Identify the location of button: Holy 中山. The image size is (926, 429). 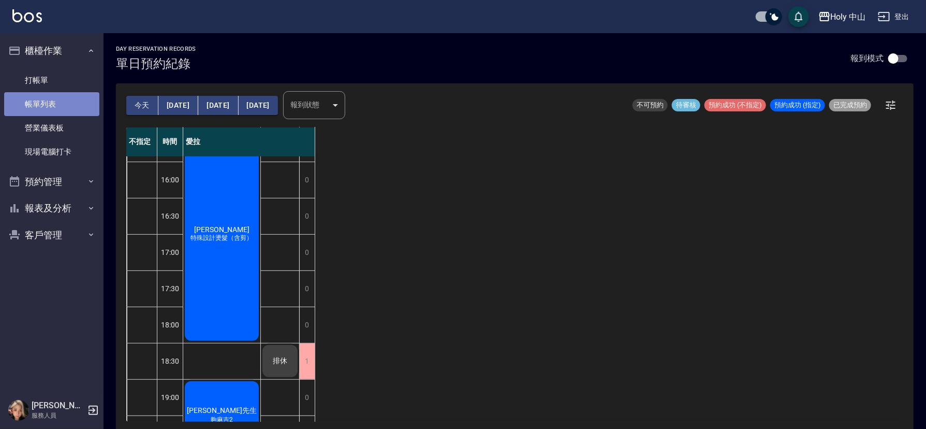
(842, 17).